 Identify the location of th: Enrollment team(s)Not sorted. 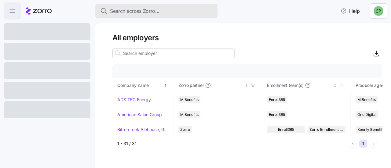
(307, 86).